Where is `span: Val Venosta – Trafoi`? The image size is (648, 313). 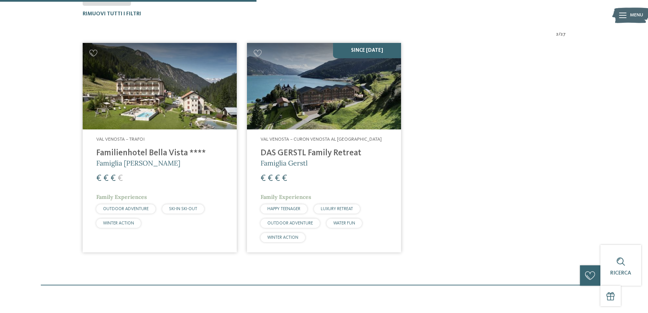
span: Val Venosta – Trafoi is located at coordinates (120, 139).